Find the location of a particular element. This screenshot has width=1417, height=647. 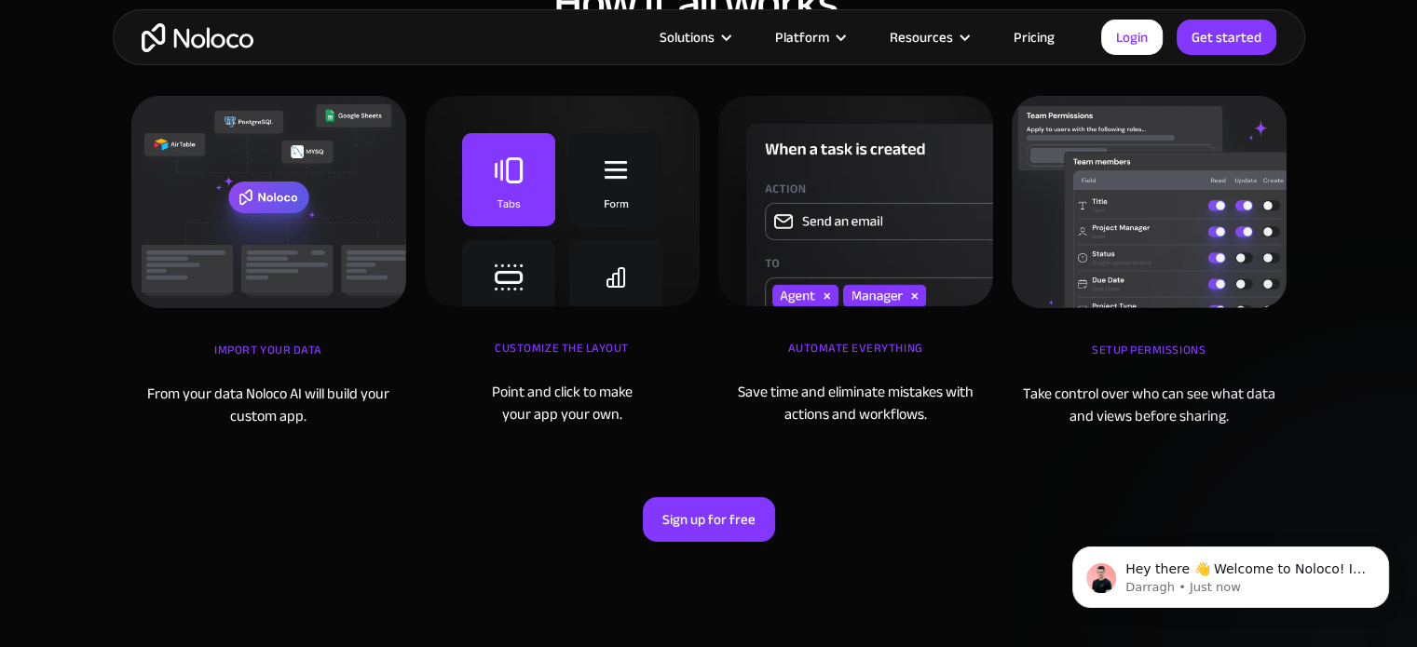

div: From your data Noloco AI will build your custom app. is located at coordinates (268, 405).